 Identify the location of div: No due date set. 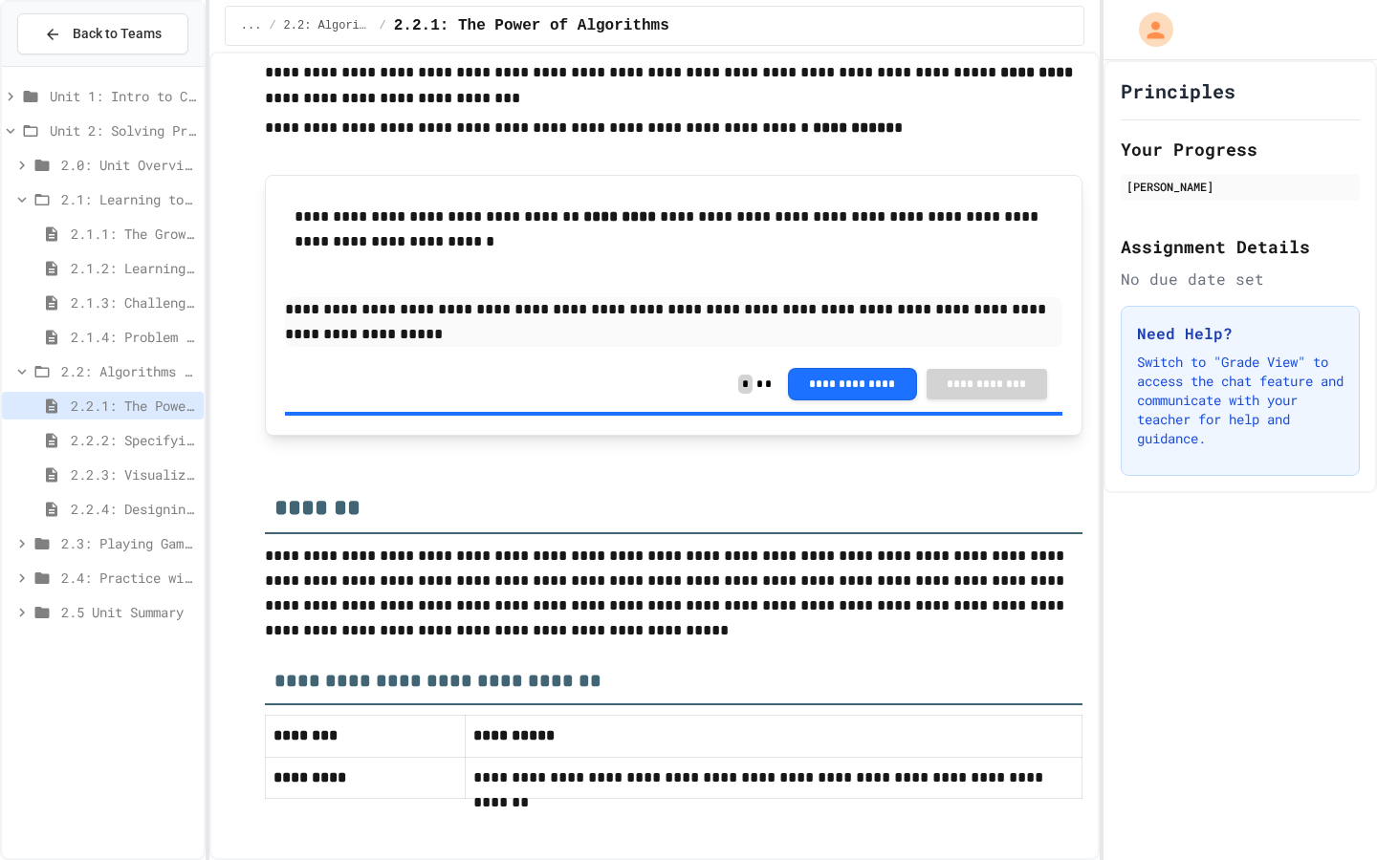
(1240, 279).